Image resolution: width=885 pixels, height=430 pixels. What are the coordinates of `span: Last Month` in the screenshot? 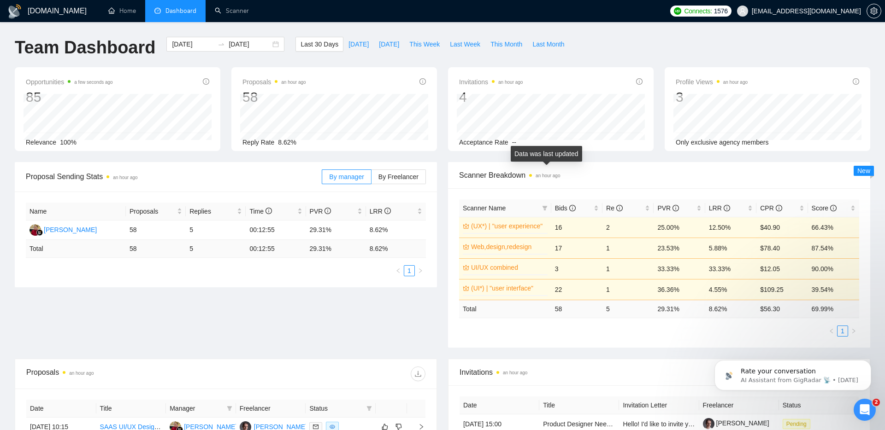 It's located at (548, 44).